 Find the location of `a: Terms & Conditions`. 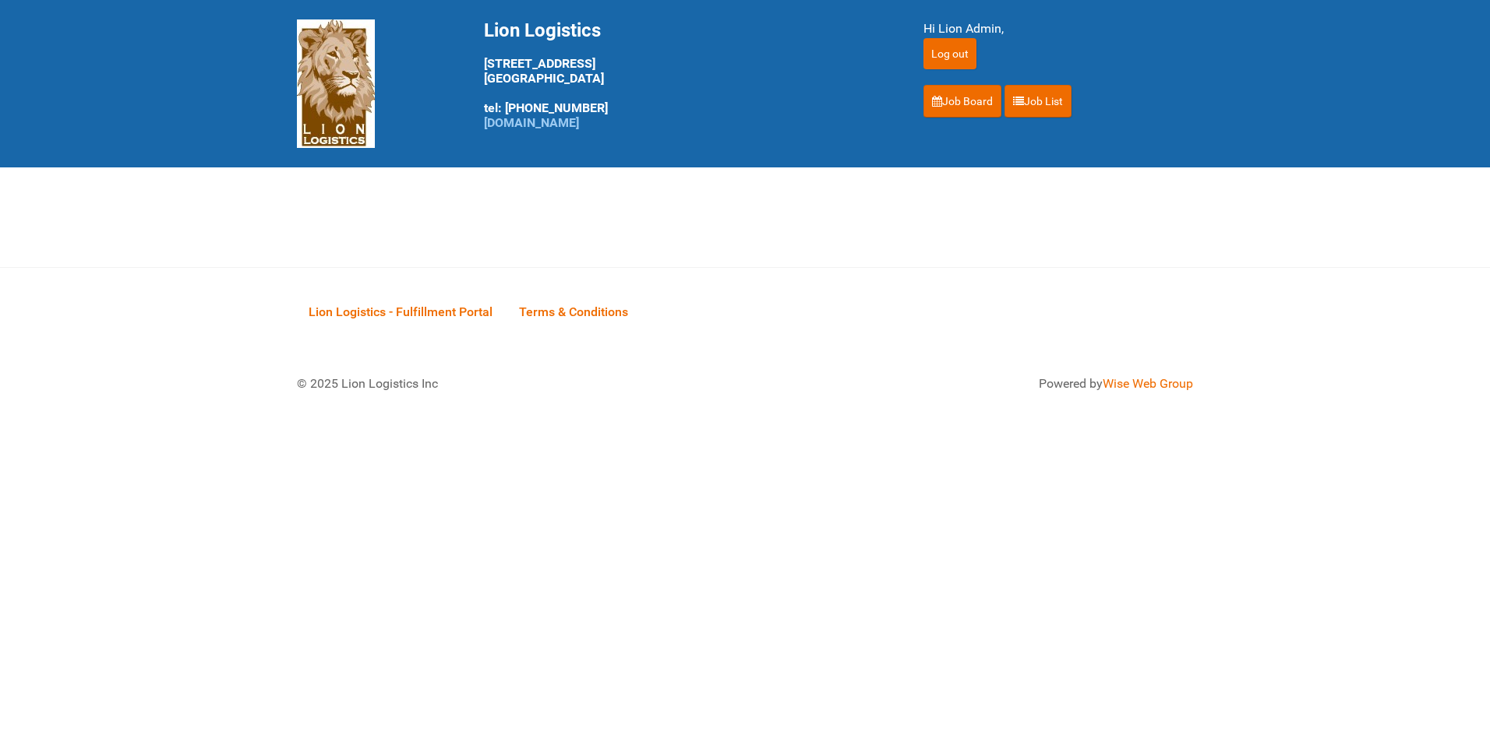

a: Terms & Conditions is located at coordinates (573, 312).